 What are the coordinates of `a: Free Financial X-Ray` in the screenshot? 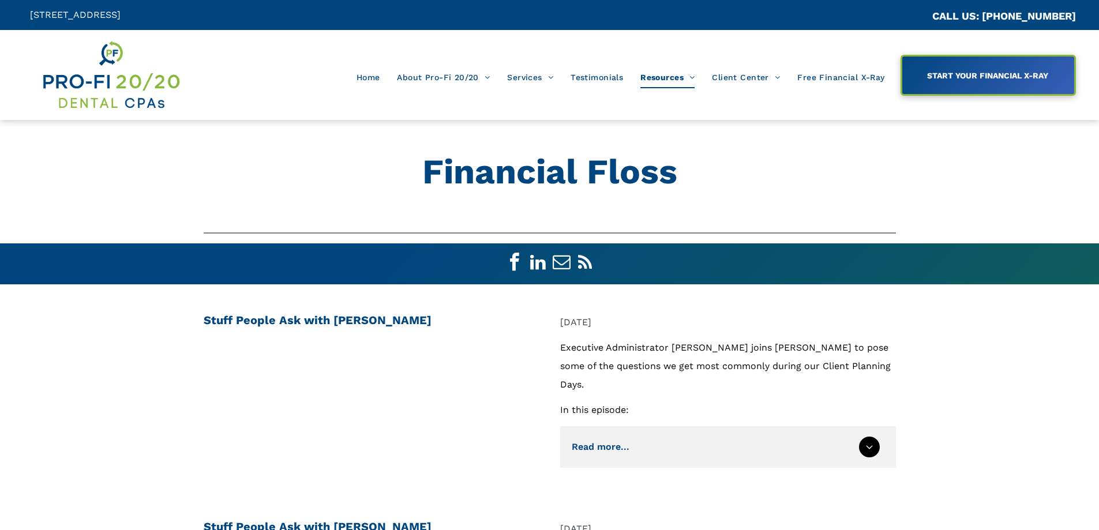 It's located at (841, 77).